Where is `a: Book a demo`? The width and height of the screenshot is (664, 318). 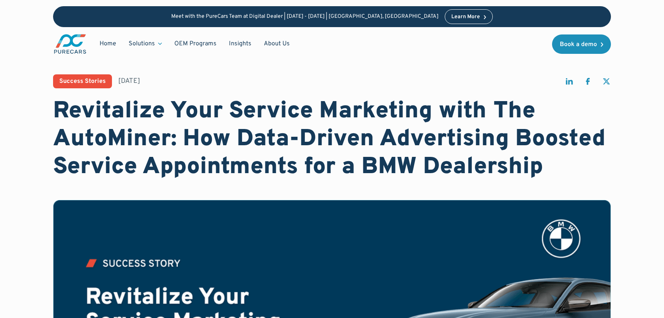
a: Book a demo is located at coordinates (582, 44).